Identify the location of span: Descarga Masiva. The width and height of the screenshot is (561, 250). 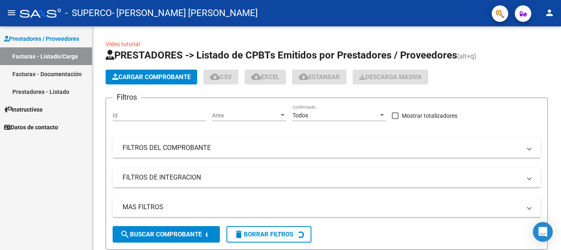
(390, 77).